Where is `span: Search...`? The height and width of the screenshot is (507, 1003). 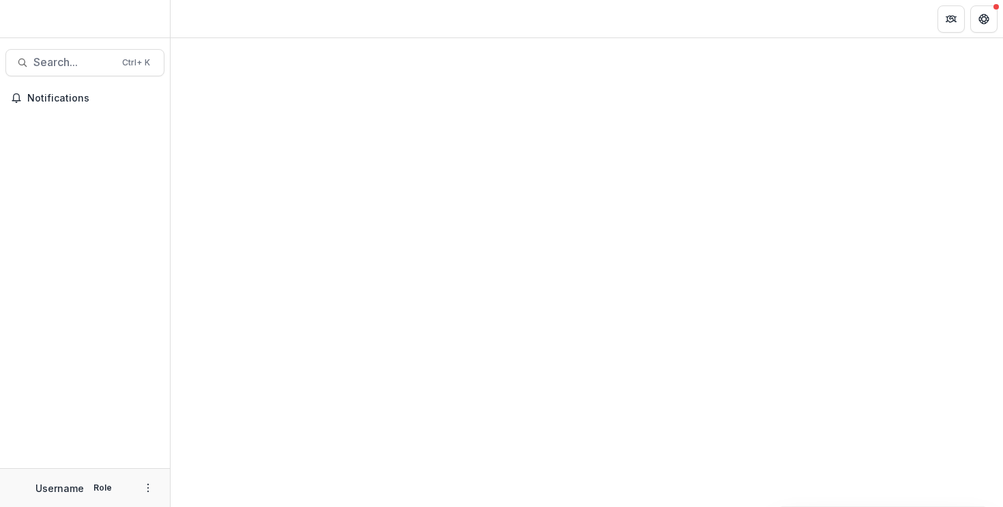
span: Search... is located at coordinates (74, 62).